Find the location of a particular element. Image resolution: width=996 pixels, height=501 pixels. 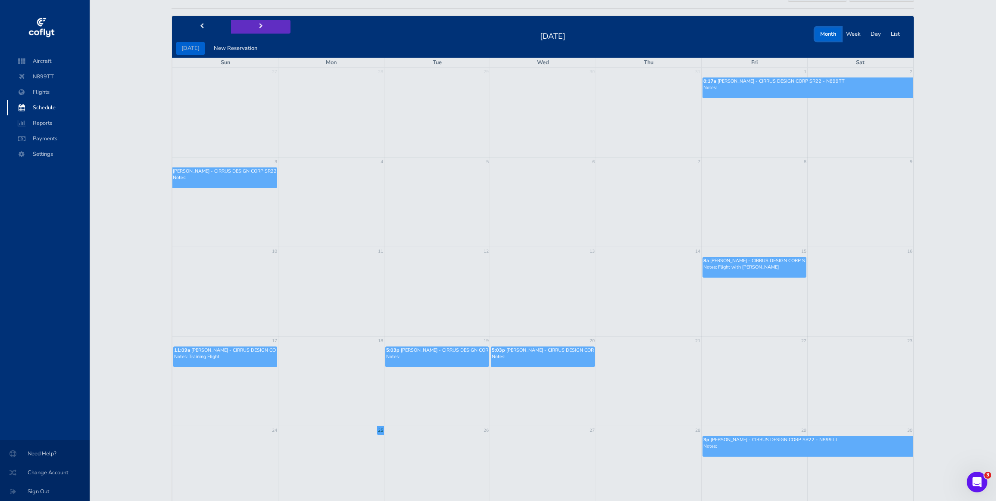

a: 9 is located at coordinates (911, 162).